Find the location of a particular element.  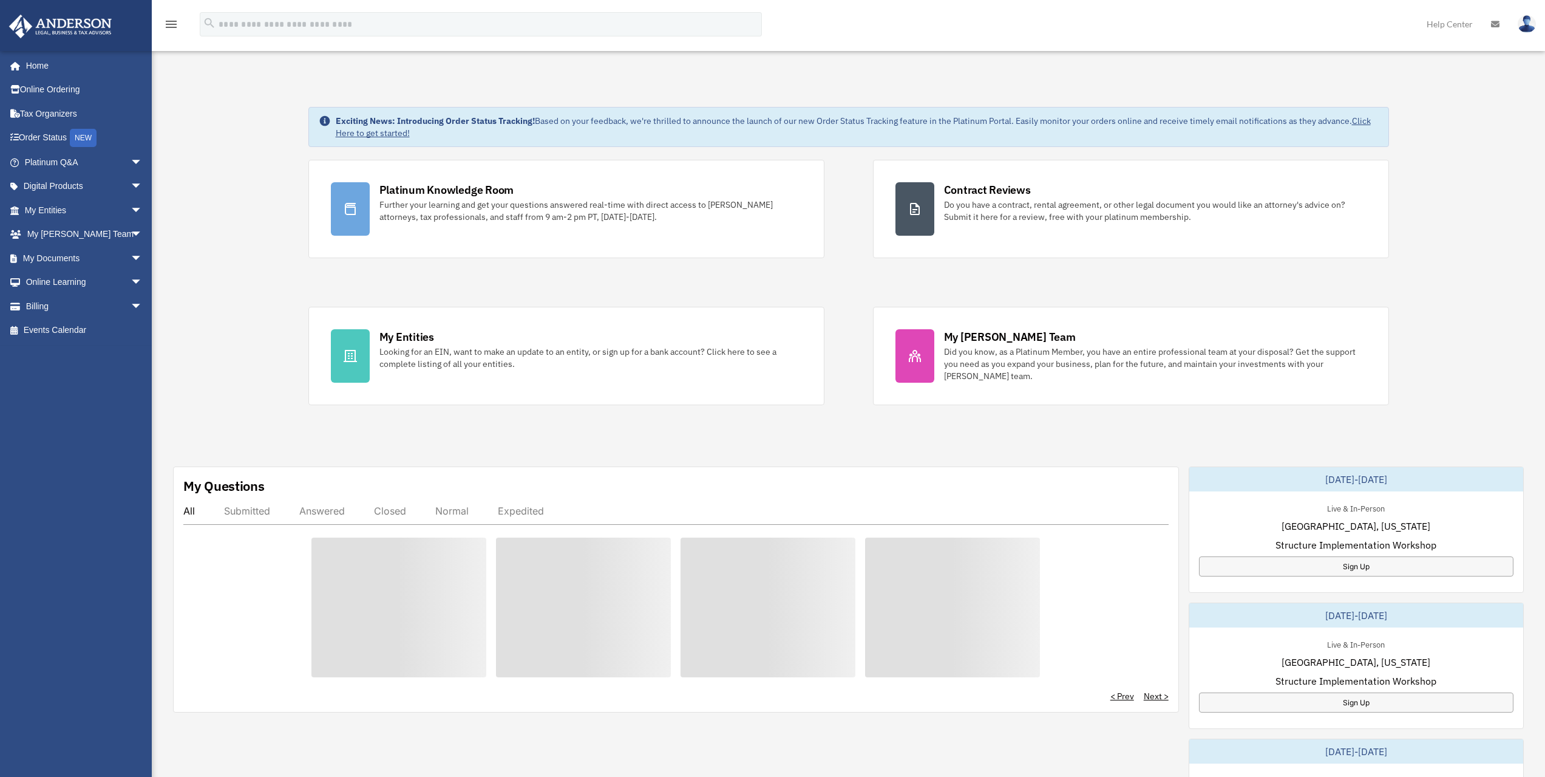

i: menu is located at coordinates (171, 24).